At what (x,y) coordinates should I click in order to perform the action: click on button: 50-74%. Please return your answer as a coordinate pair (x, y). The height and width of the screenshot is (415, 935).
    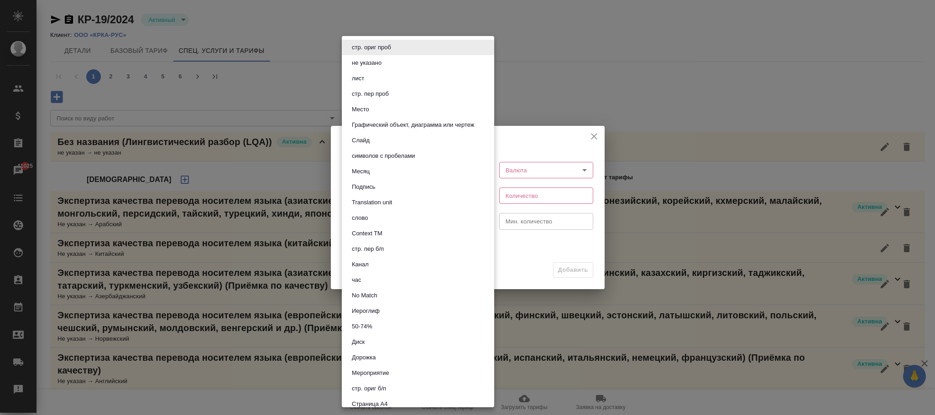
    Looking at the image, I should click on (362, 327).